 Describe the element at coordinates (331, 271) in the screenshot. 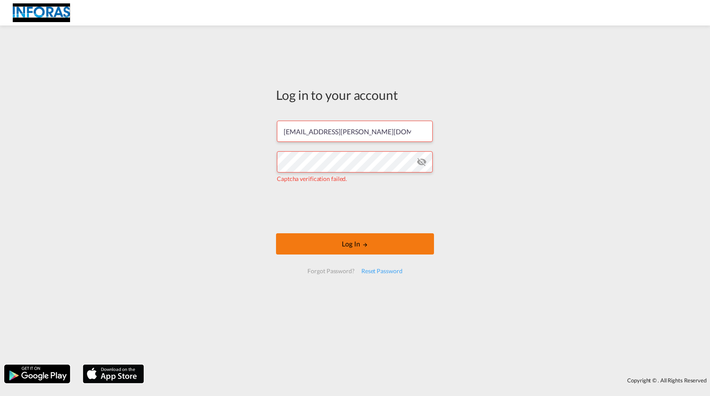

I see `div: Forgot Password?` at that location.